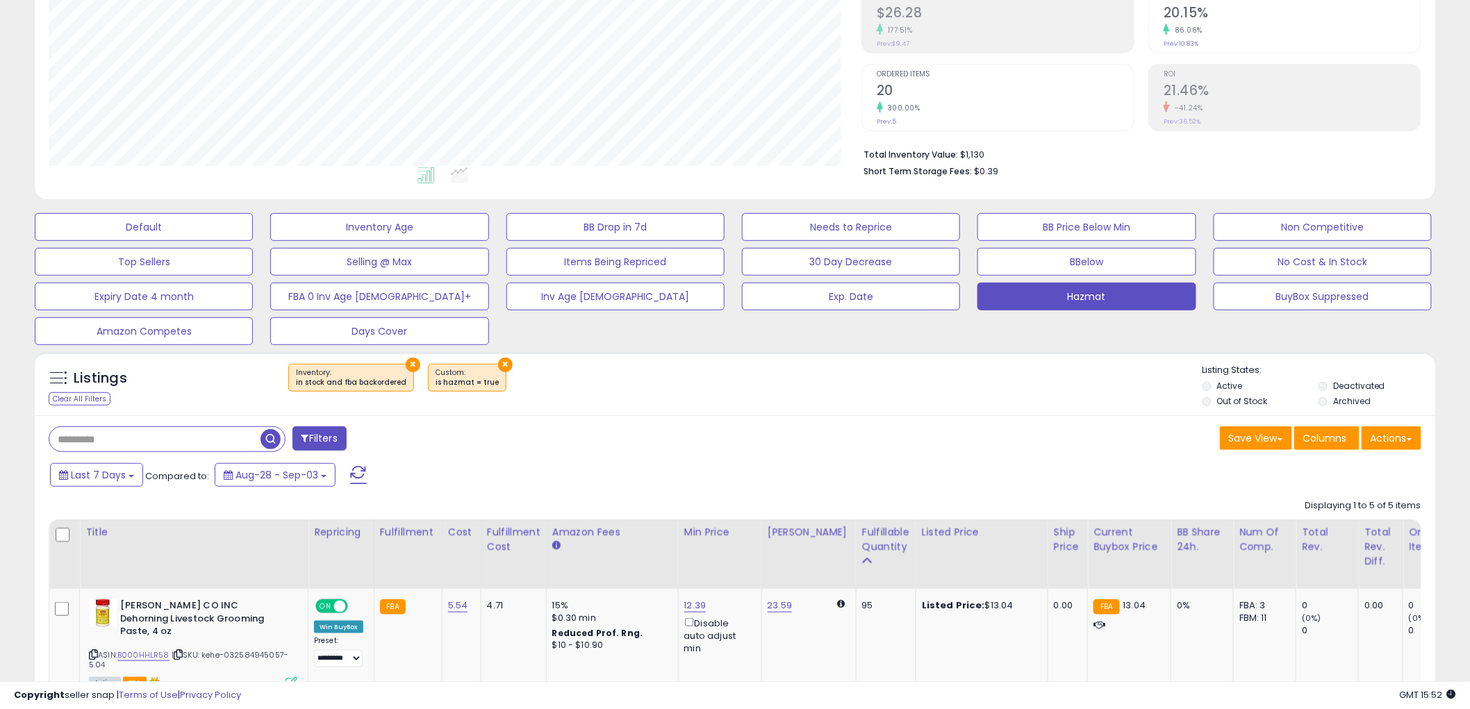 The image size is (1470, 709). I want to click on div: Listed Price, so click(982, 532).